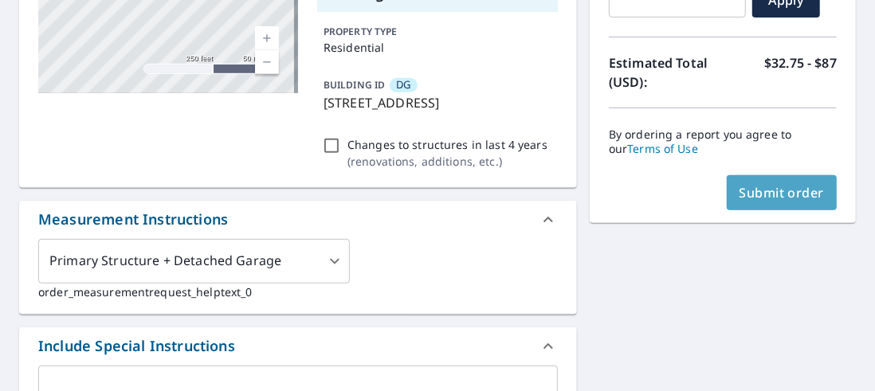  I want to click on span: DG, so click(403, 84).